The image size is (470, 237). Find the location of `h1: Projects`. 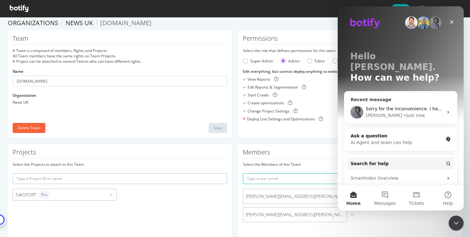

h1: Projects is located at coordinates (120, 154).